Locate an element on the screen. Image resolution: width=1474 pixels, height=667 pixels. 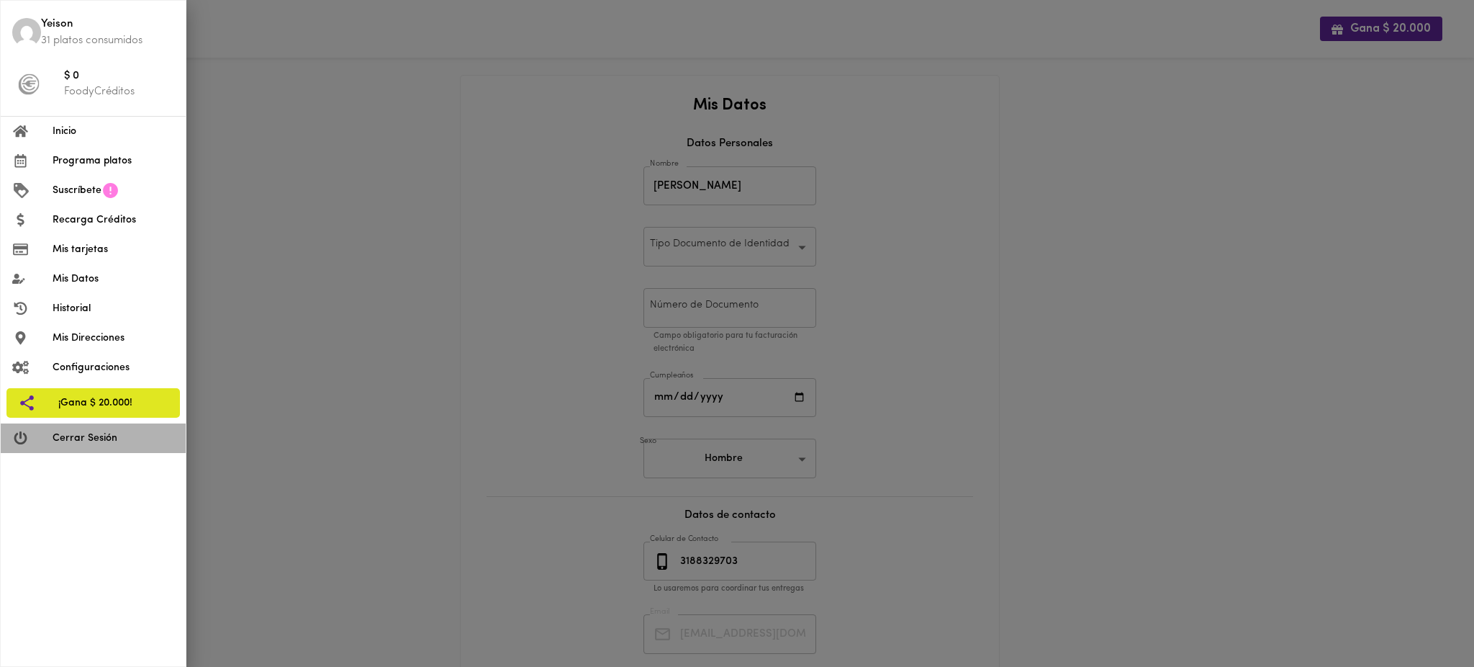
span: Recarga Créditos is located at coordinates (113, 220).